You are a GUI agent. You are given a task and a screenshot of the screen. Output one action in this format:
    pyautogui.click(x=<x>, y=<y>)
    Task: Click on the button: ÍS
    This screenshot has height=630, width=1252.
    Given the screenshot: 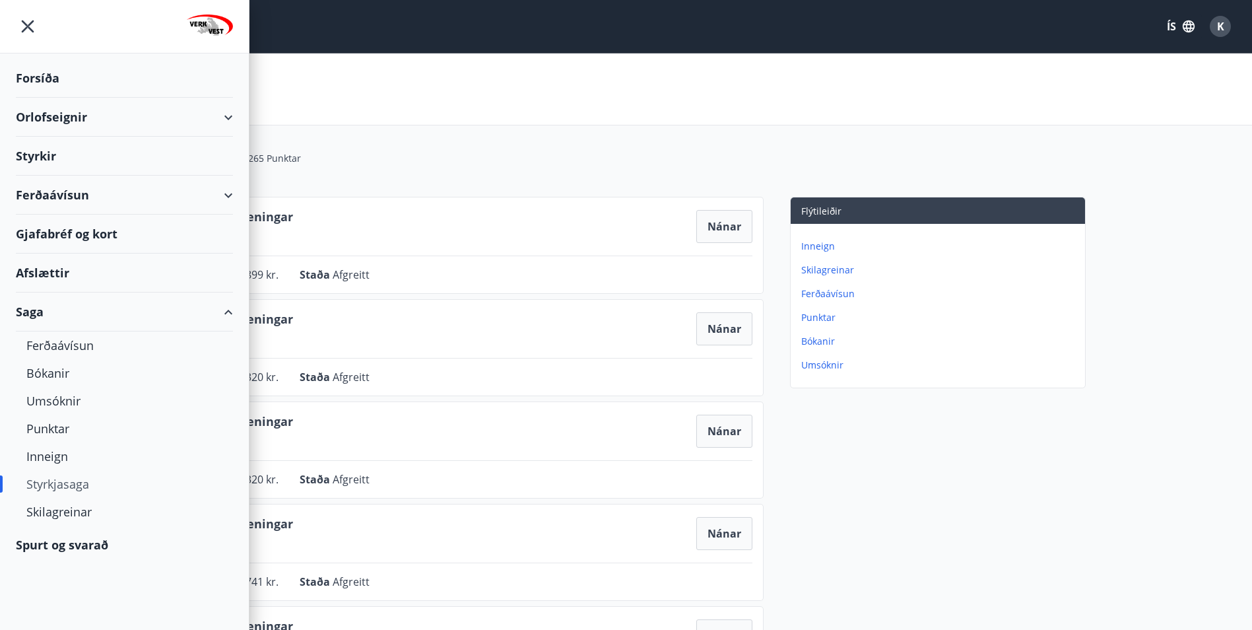 What is the action you would take?
    pyautogui.click(x=1181, y=26)
    